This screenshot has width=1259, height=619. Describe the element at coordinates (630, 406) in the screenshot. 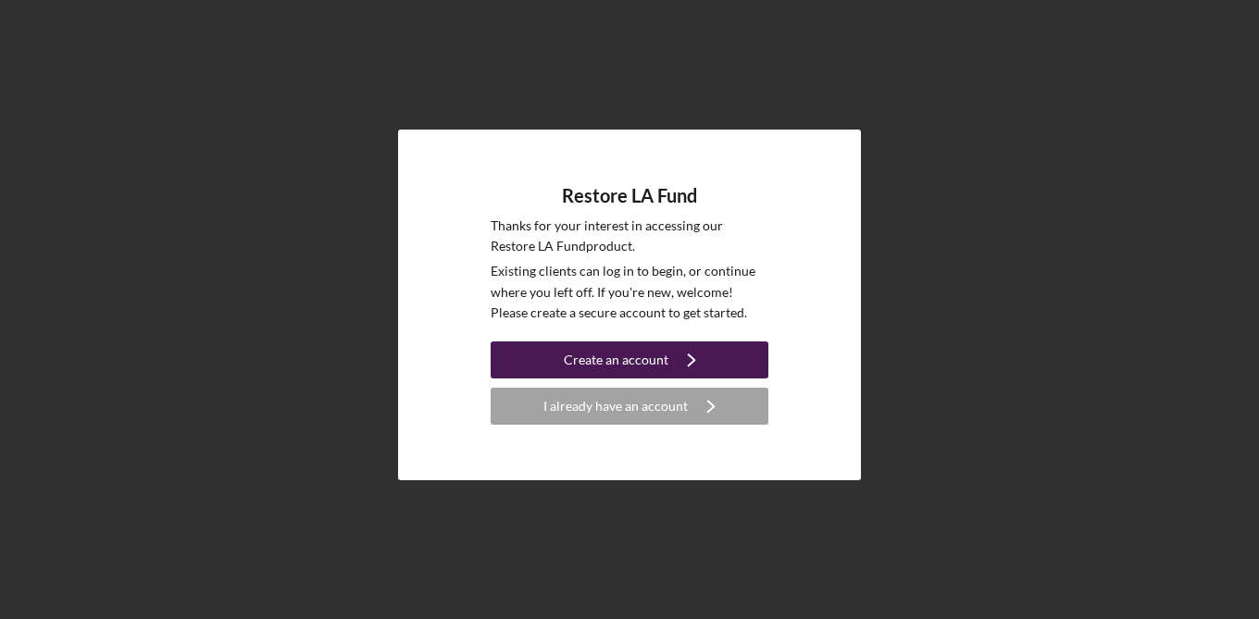

I see `a: I already have an account` at that location.